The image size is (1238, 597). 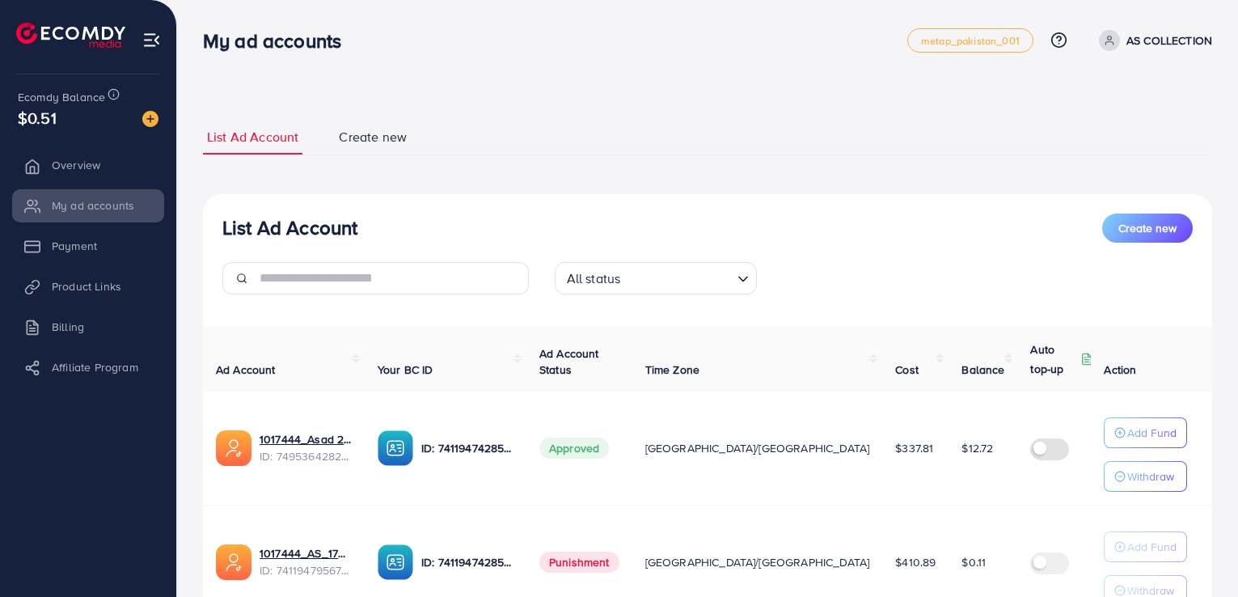 What do you see at coordinates (574, 448) in the screenshot?
I see `span: Approved` at bounding box center [574, 448].